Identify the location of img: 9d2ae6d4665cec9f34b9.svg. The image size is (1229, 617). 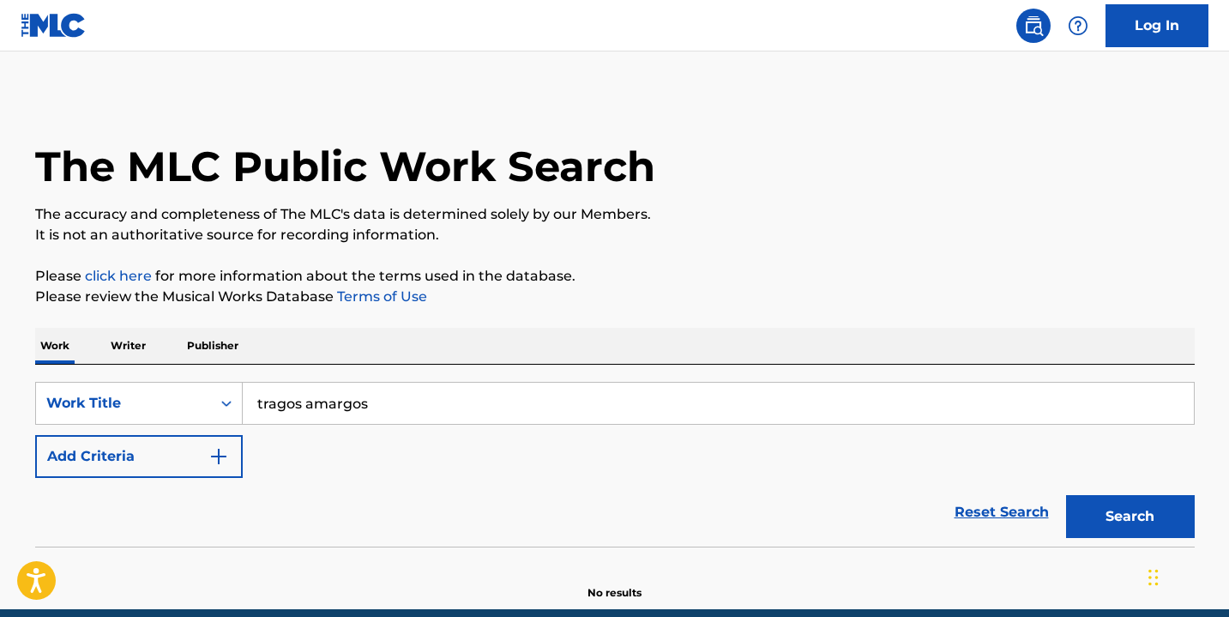
(219, 456).